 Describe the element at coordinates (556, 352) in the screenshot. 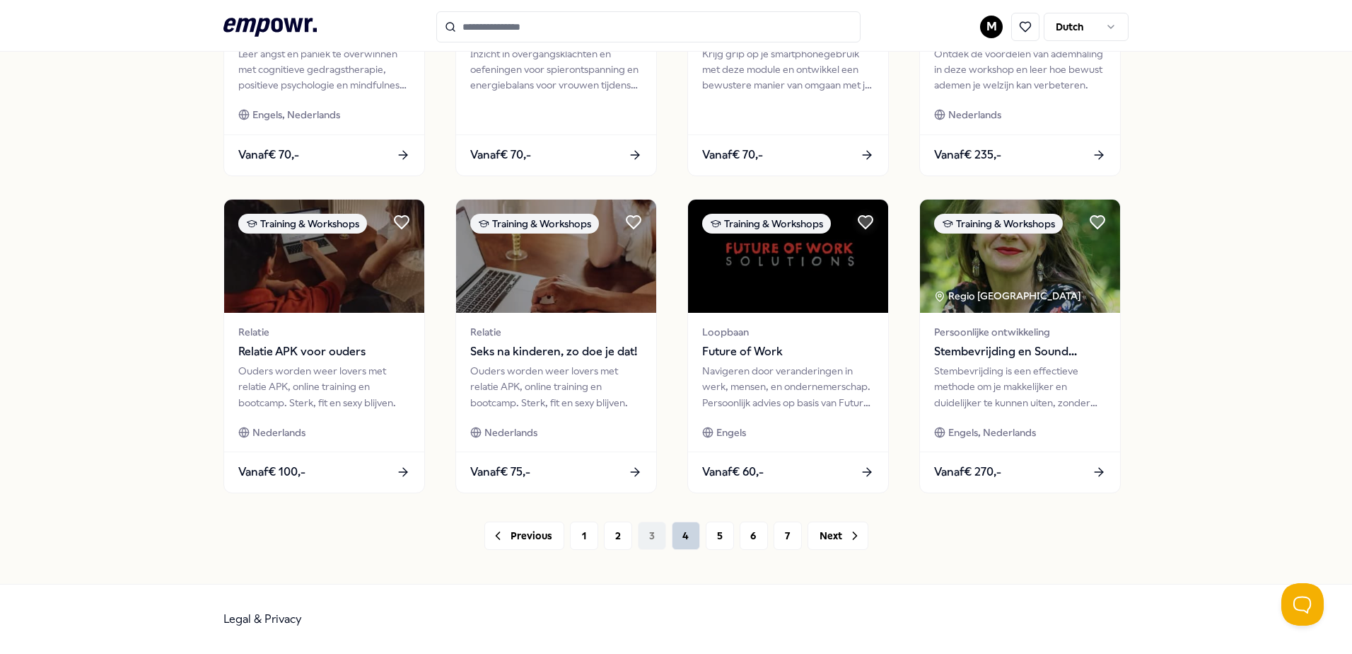

I see `span: Seks na kinderen, zo doe je dat!` at that location.